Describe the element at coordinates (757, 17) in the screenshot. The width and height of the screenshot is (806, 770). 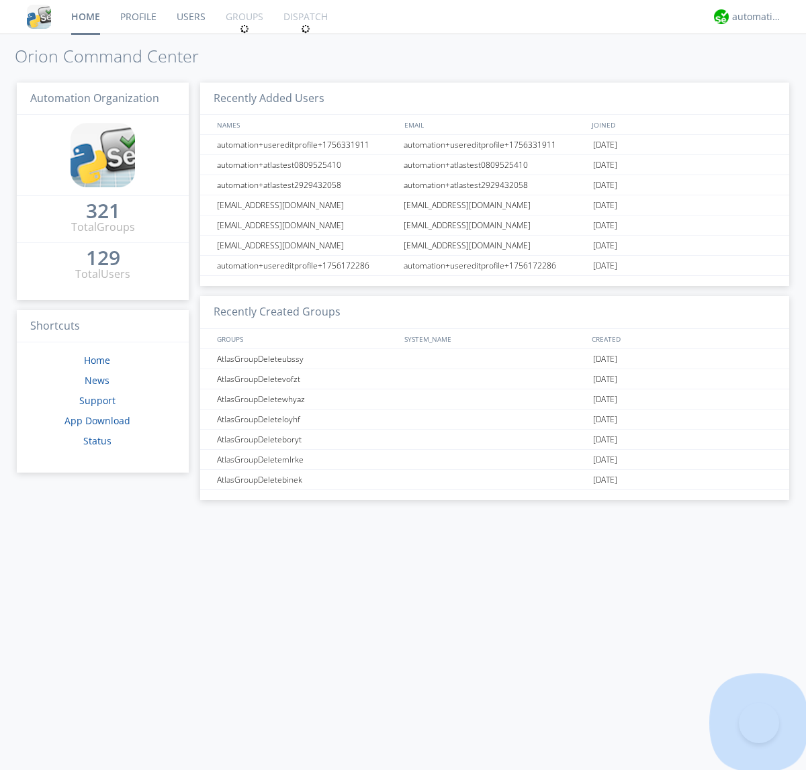
I see `div: automation+atlas` at that location.